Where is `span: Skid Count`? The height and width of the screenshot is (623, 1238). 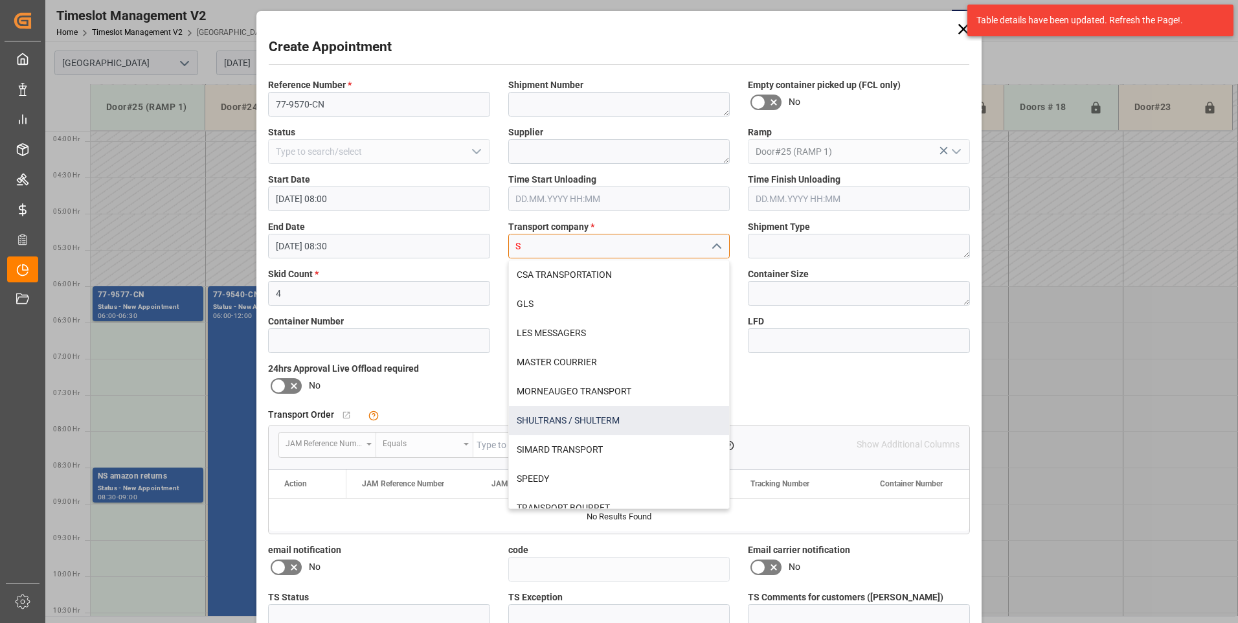 span: Skid Count is located at coordinates (293, 274).